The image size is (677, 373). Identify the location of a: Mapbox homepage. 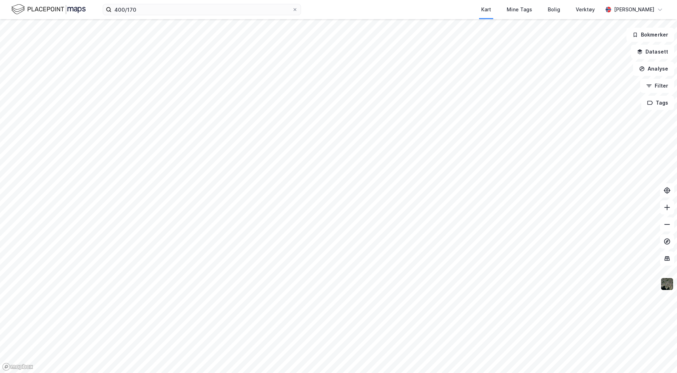
(18, 366).